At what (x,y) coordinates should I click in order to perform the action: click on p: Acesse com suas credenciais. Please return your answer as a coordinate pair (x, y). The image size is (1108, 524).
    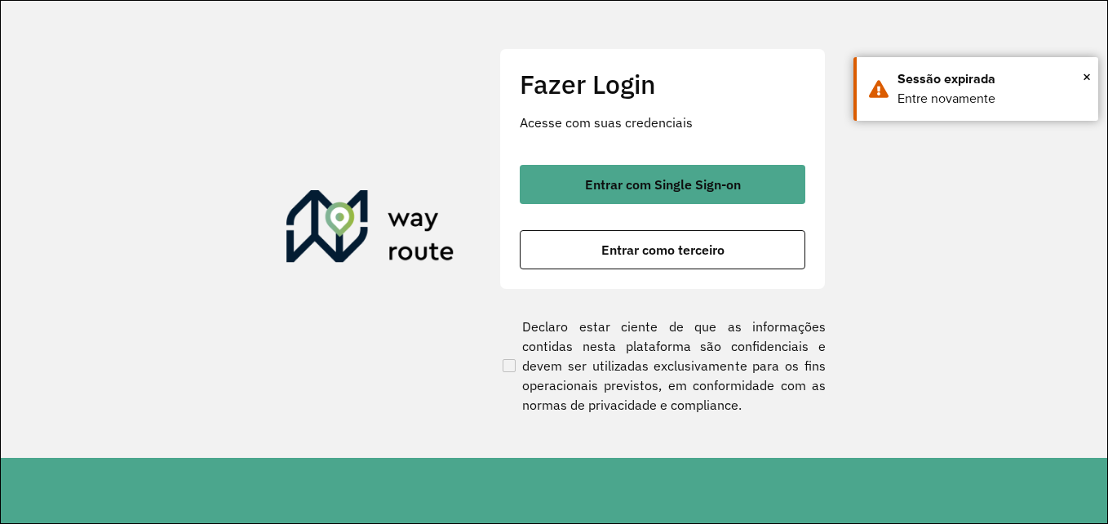
    Looking at the image, I should click on (663, 122).